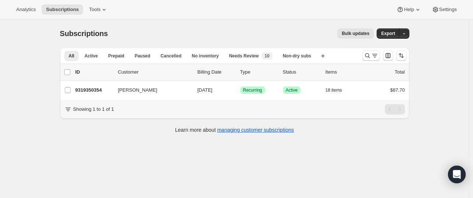 Image resolution: width=473 pixels, height=198 pixels. Describe the element at coordinates (266, 56) in the screenshot. I see `span: 10` at that location.